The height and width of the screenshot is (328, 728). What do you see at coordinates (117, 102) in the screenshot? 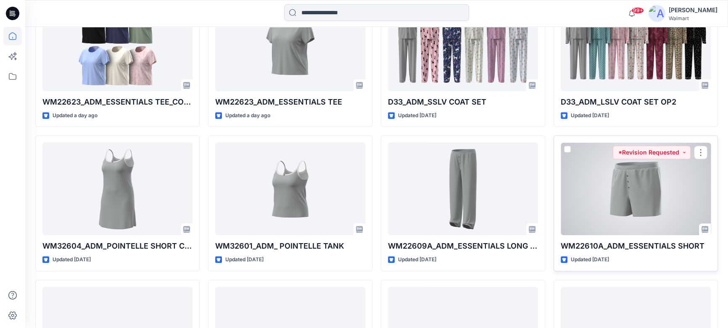
I see `p: WM22623_ADM_ESSENTIALS TEE_COLORWAY` at bounding box center [117, 102].